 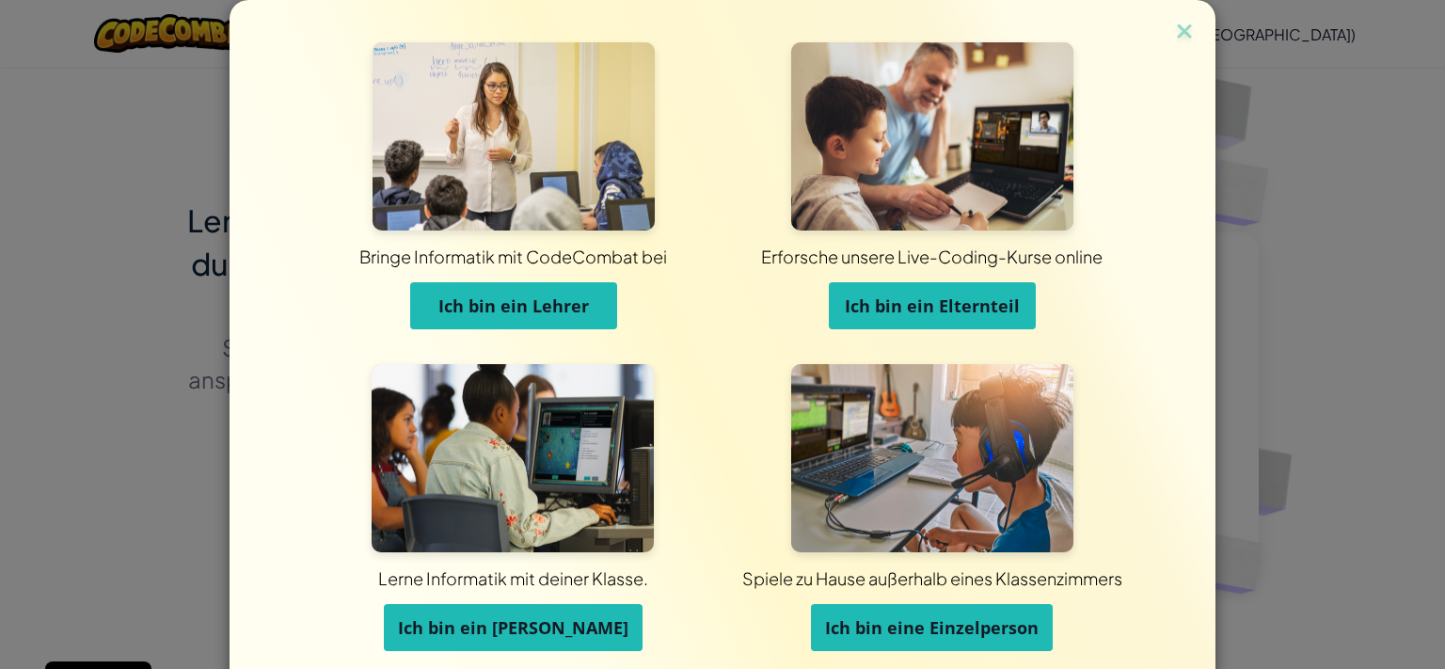 What do you see at coordinates (513, 458) in the screenshot?
I see `img: Für Studenten` at bounding box center [513, 458].